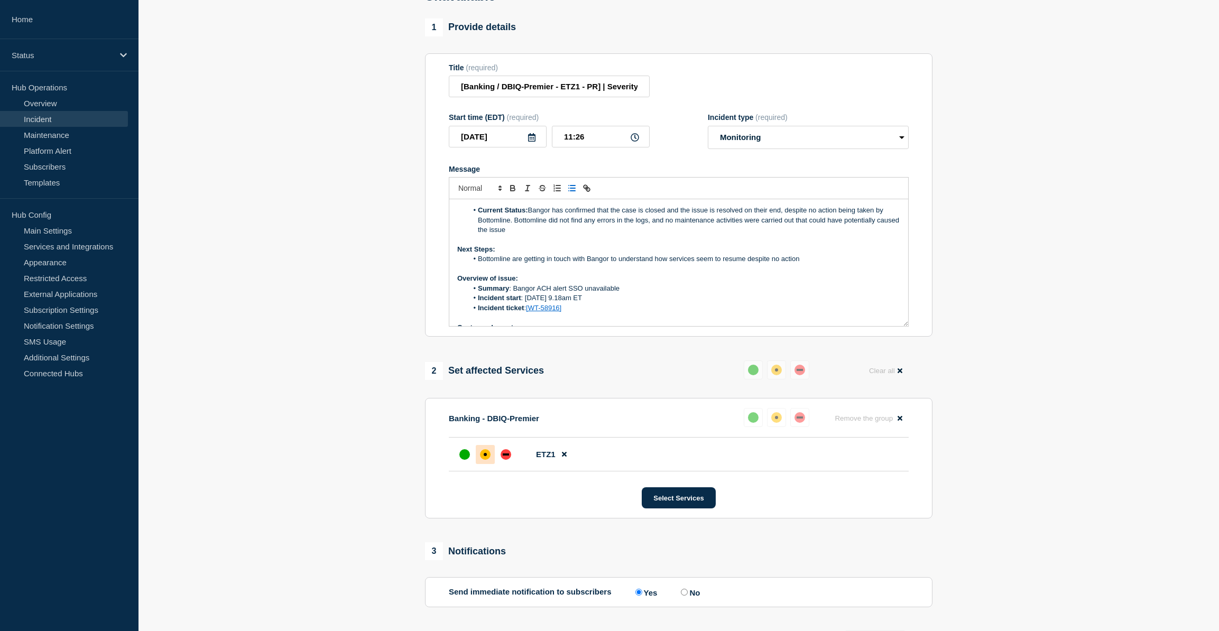  What do you see at coordinates (528, 188) in the screenshot?
I see `button: Toggle italic text` at bounding box center [528, 188].